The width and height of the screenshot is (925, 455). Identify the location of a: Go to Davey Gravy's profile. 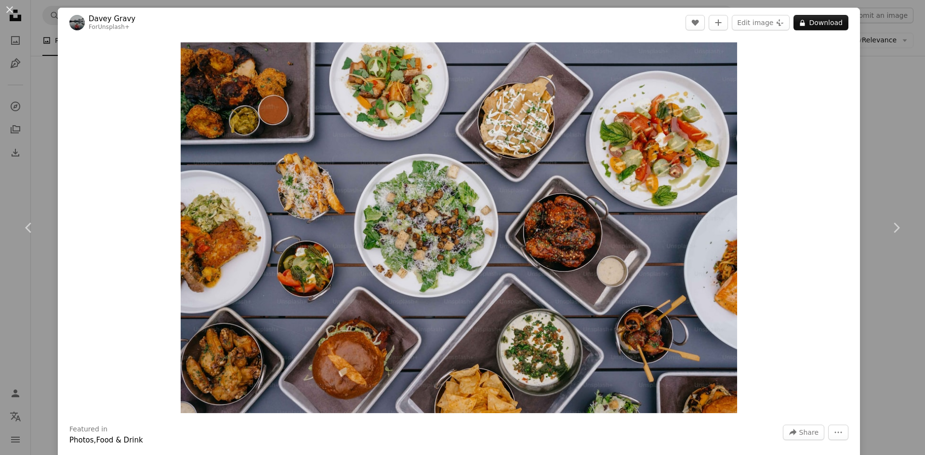
(77, 23).